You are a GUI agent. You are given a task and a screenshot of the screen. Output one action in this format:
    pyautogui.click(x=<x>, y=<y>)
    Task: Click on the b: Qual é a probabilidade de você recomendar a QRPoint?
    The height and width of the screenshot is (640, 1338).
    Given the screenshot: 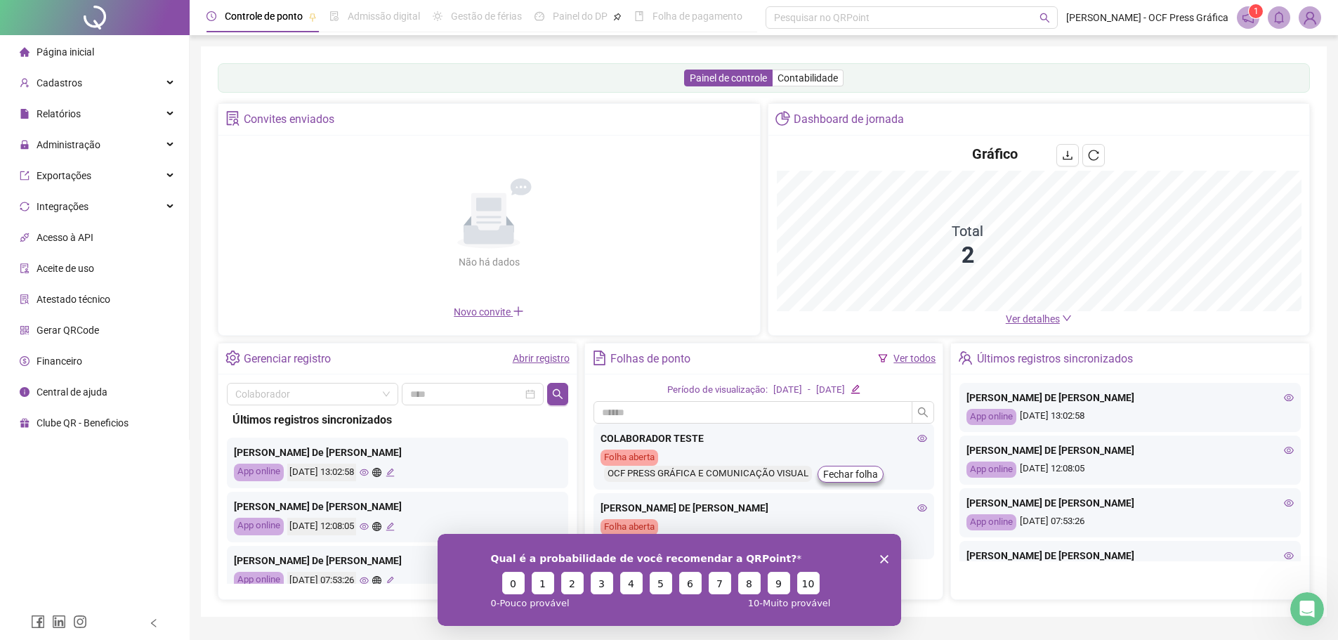 What is the action you would take?
    pyautogui.click(x=207, y=25)
    